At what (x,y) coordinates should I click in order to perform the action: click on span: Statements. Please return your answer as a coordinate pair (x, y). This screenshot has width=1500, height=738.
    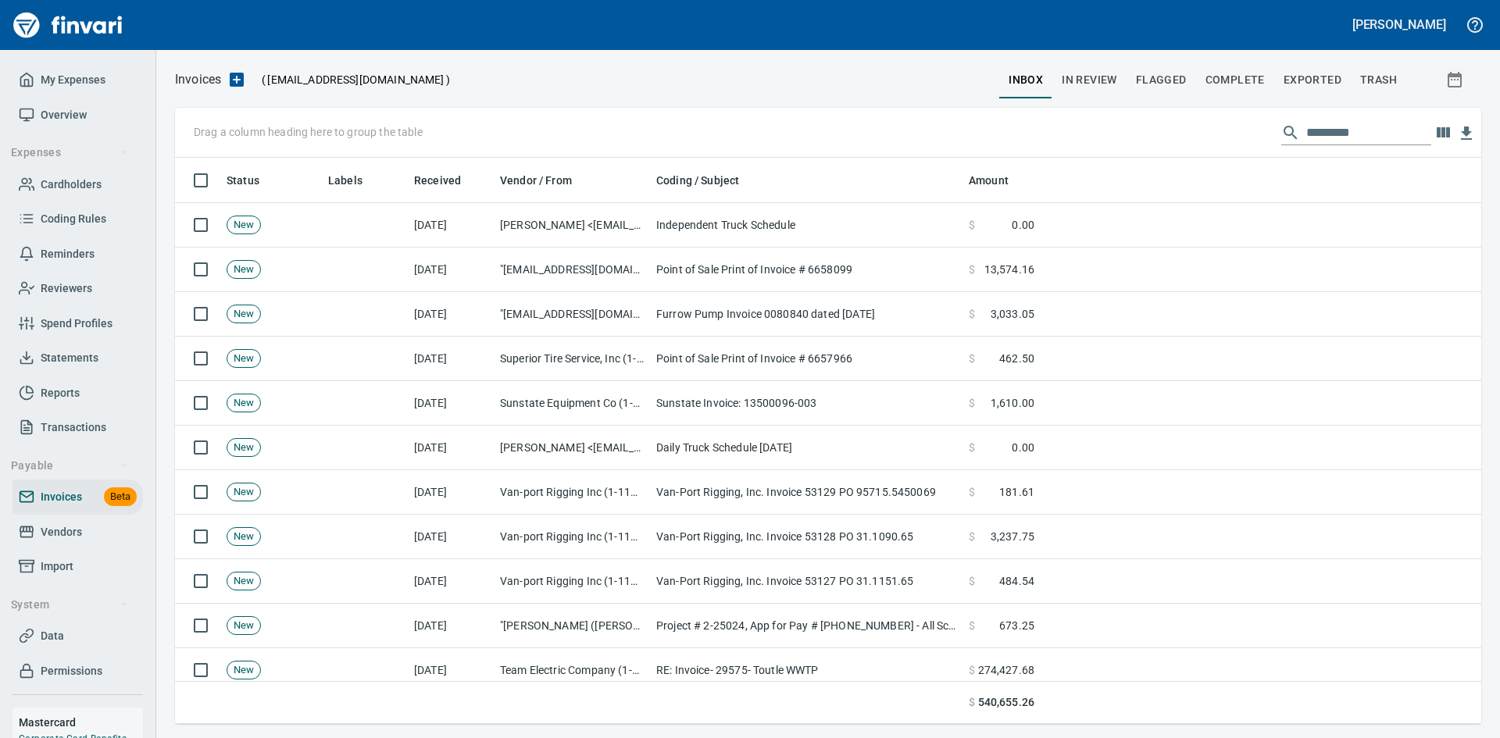
    Looking at the image, I should click on (70, 358).